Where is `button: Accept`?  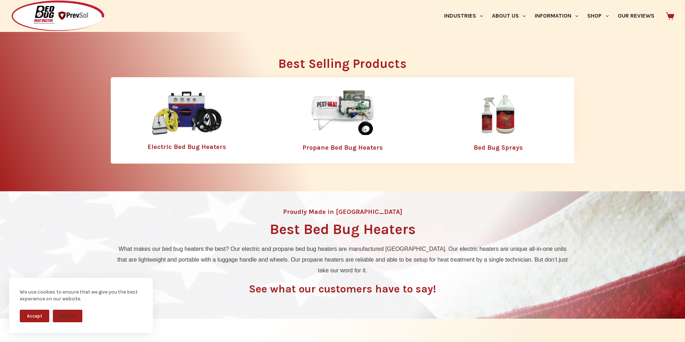
button: Accept is located at coordinates (35, 316).